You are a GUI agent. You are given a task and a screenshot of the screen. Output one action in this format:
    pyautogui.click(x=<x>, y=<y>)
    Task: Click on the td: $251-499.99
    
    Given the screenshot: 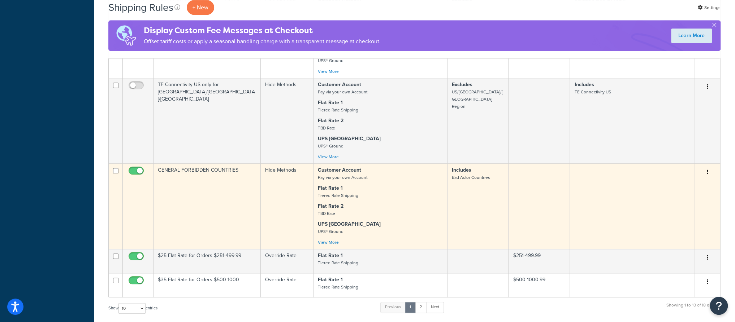 What is the action you would take?
    pyautogui.click(x=539, y=261)
    